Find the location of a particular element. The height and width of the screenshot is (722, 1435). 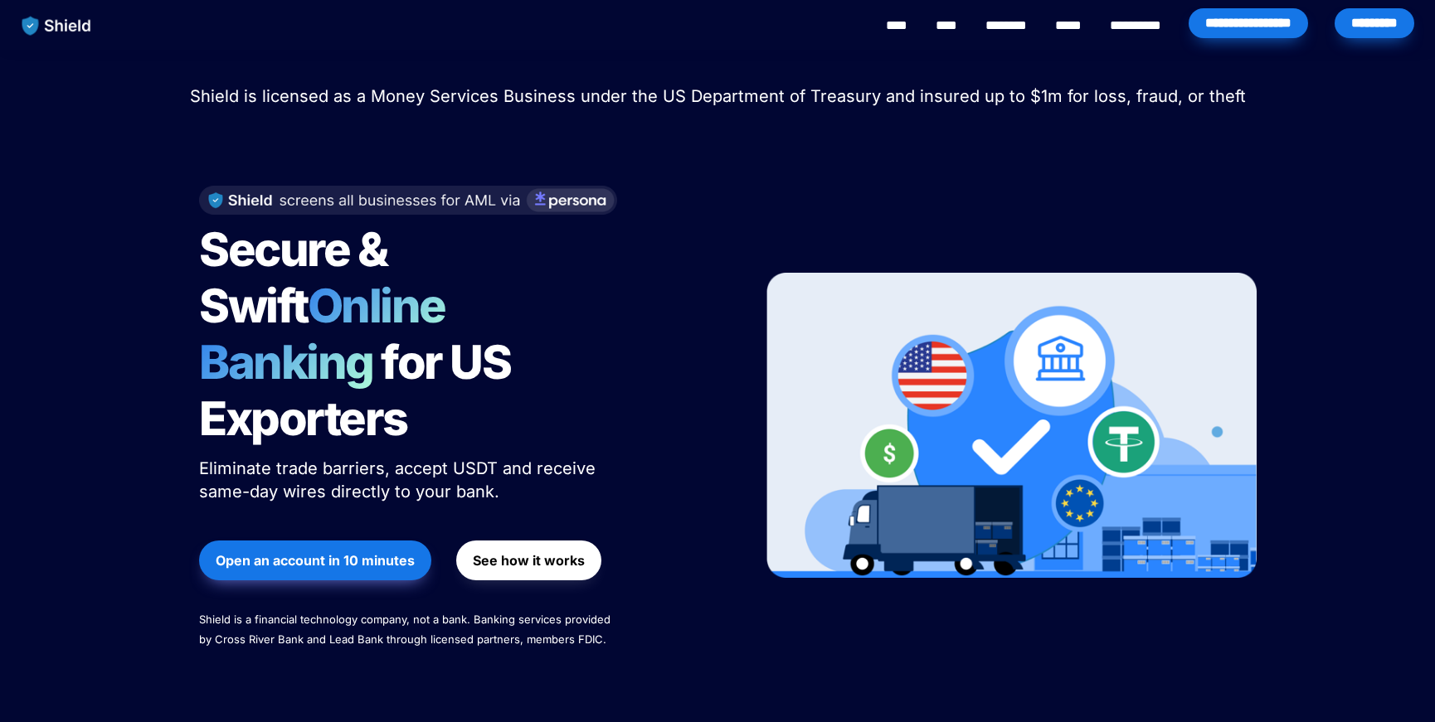

span: Eliminate trade barriers, accept USDT and receive same-day wires directly to your bank. is located at coordinates (400, 480).